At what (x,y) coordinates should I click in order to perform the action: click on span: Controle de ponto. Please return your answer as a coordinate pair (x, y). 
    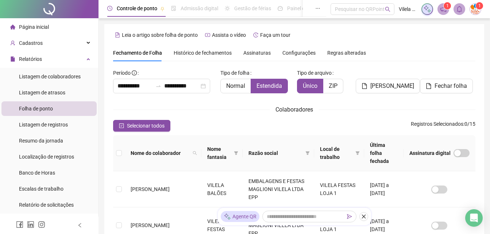
    Looking at the image, I should click on (137, 8).